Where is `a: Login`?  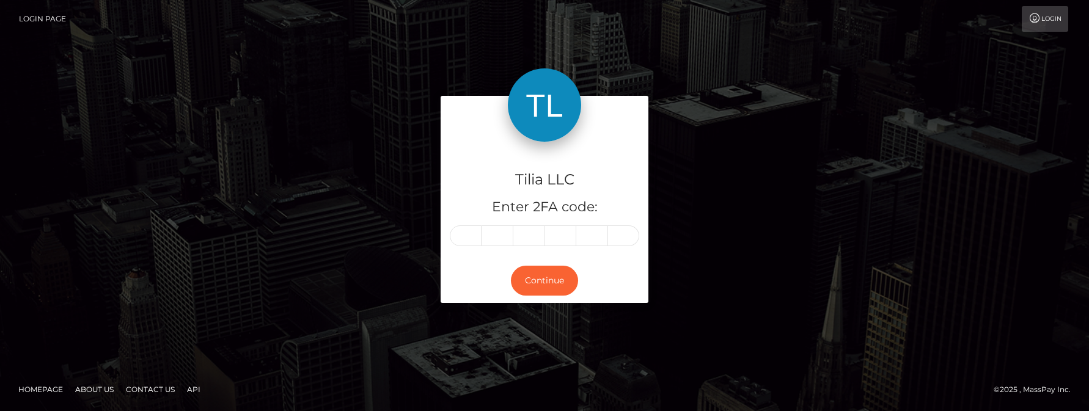 a: Login is located at coordinates (1045, 19).